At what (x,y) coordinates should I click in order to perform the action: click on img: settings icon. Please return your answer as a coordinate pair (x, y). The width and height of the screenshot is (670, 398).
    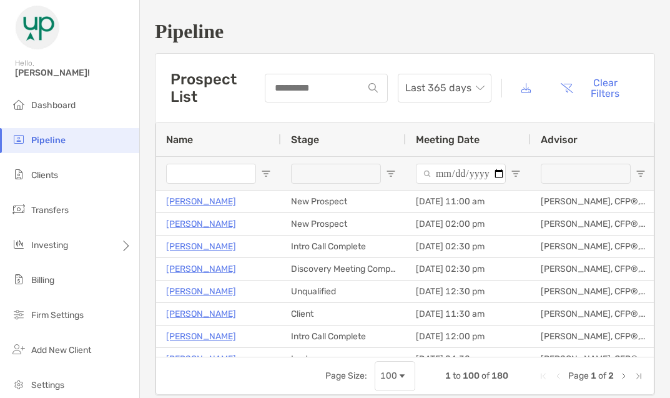
    Looking at the image, I should click on (19, 384).